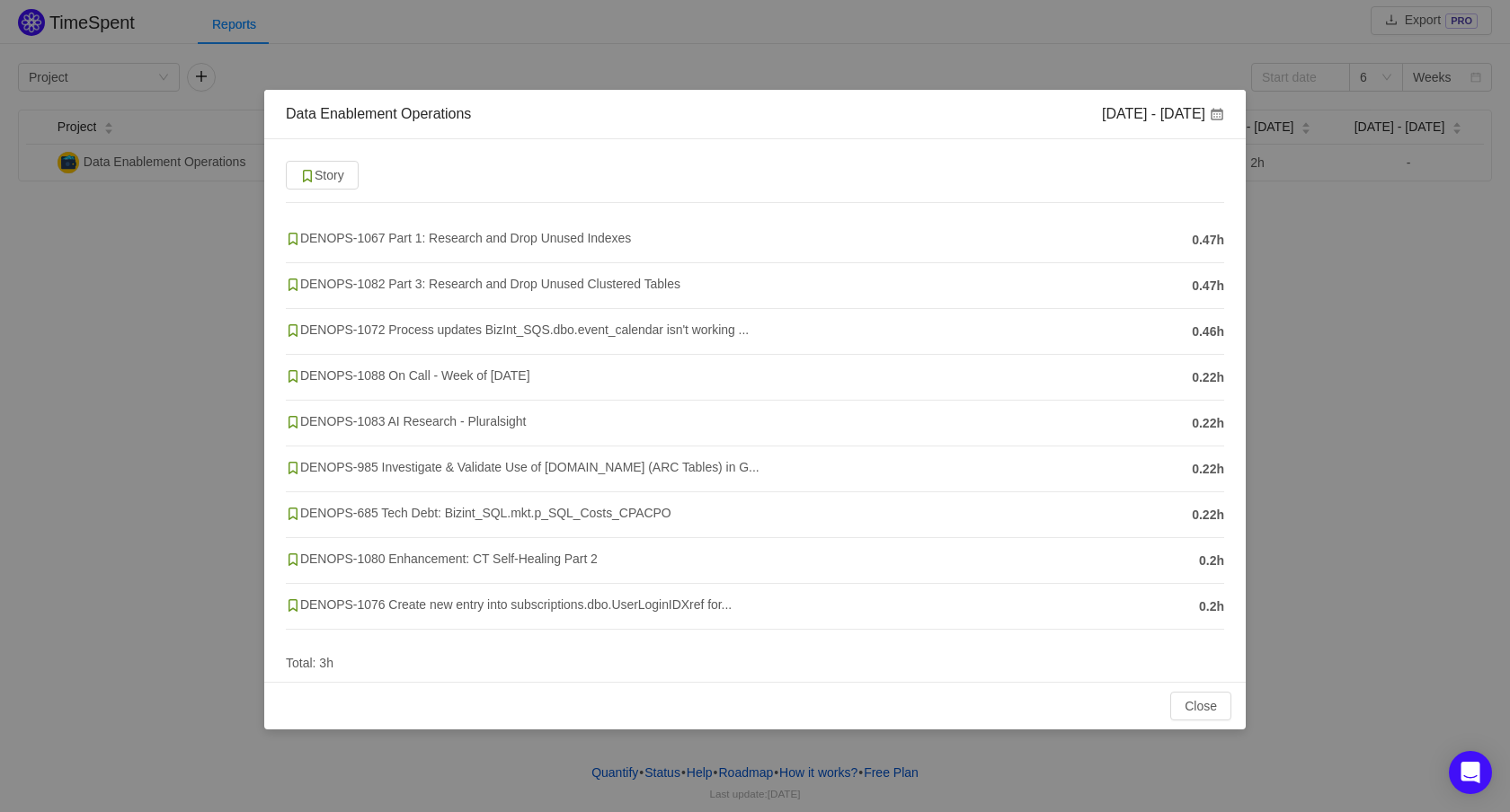 This screenshot has height=812, width=1510. I want to click on span: DENOPS-1083 AI Research - Pluralsight, so click(405, 421).